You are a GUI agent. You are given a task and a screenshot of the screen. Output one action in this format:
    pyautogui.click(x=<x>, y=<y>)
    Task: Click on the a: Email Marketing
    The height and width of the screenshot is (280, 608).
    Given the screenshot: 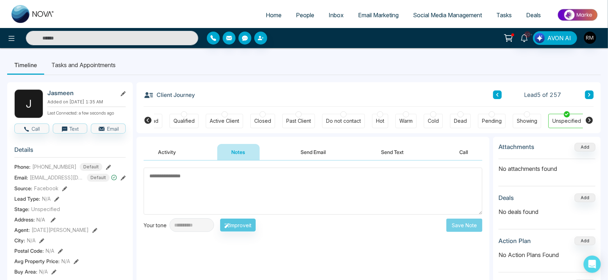 What is the action you would take?
    pyautogui.click(x=378, y=15)
    